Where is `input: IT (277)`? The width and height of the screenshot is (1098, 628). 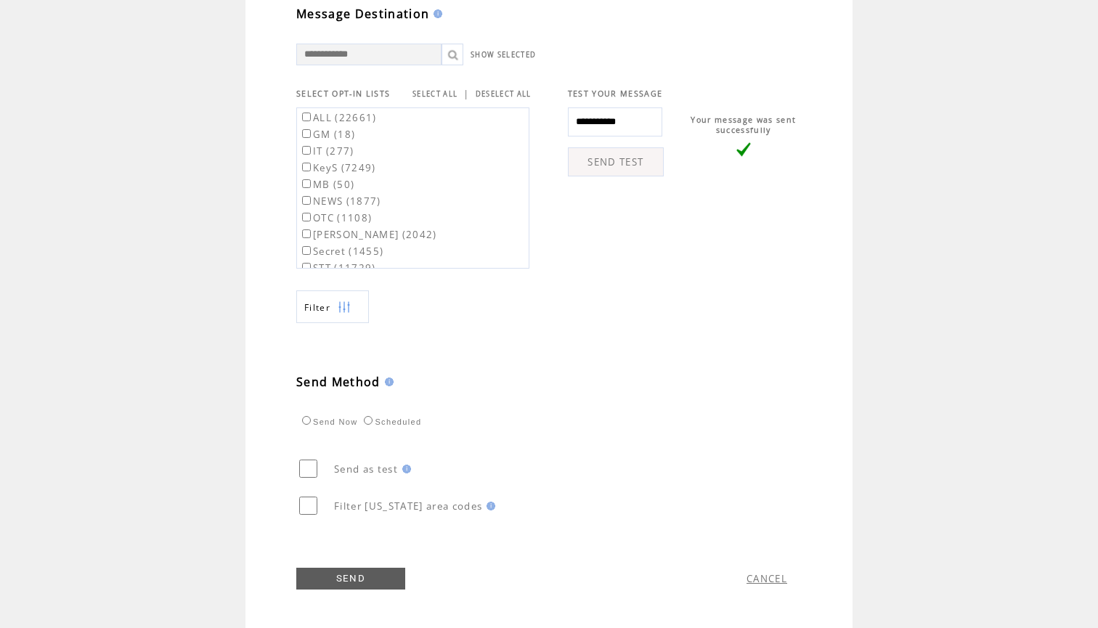 input: IT (277) is located at coordinates (306, 150).